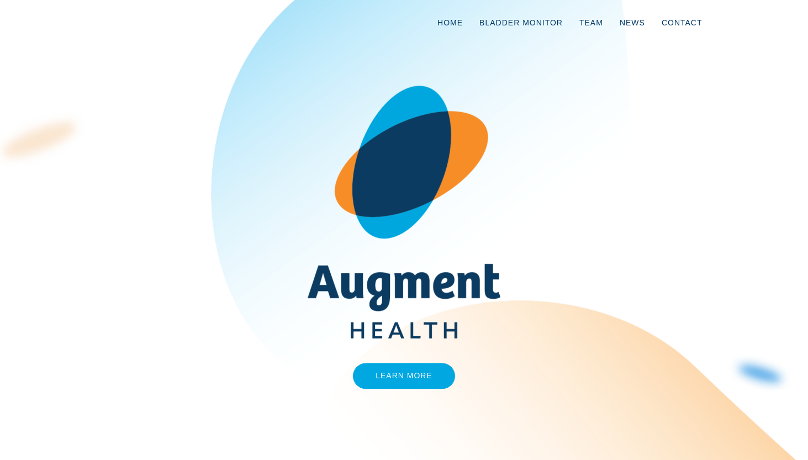 This screenshot has height=460, width=808. Describe the element at coordinates (404, 375) in the screenshot. I see `a: Learn More` at that location.